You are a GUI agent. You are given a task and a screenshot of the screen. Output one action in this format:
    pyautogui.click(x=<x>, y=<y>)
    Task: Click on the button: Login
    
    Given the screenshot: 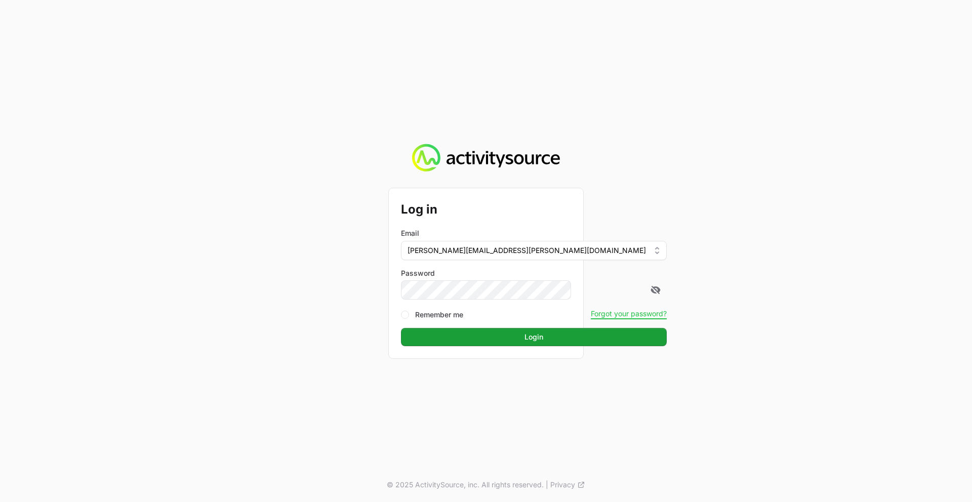 What is the action you would take?
    pyautogui.click(x=533, y=337)
    